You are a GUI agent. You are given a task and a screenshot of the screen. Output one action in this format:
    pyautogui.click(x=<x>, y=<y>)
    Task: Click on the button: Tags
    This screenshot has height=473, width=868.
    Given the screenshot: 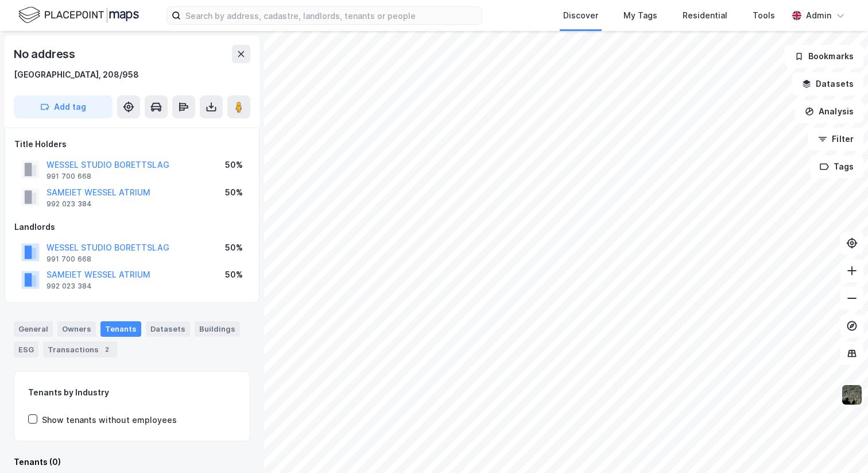 What is the action you would take?
    pyautogui.click(x=837, y=167)
    